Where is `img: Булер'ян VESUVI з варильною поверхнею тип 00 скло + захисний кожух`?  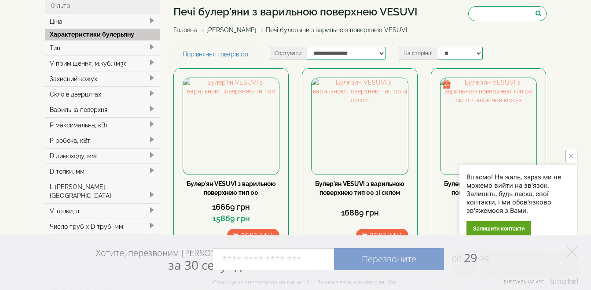
img: Булер'ян VESUVI з варильною поверхнею тип 00 скло + захисний кожух is located at coordinates (489, 126).